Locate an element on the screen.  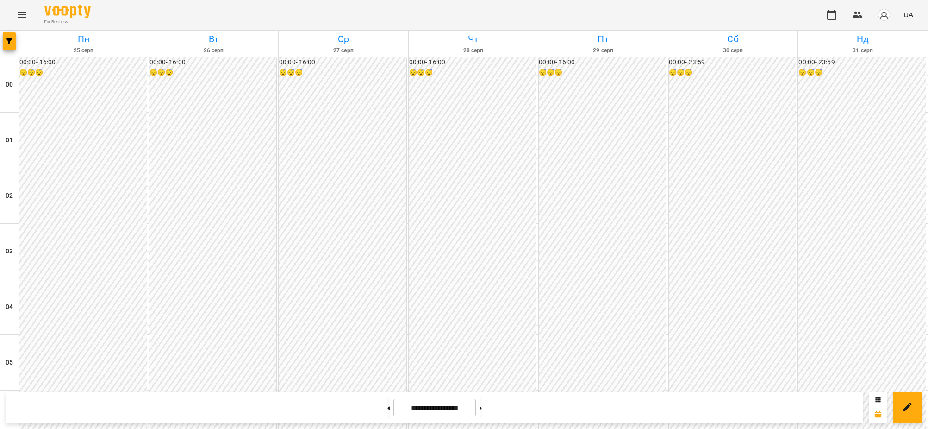
h6: 31 серп is located at coordinates (863, 50).